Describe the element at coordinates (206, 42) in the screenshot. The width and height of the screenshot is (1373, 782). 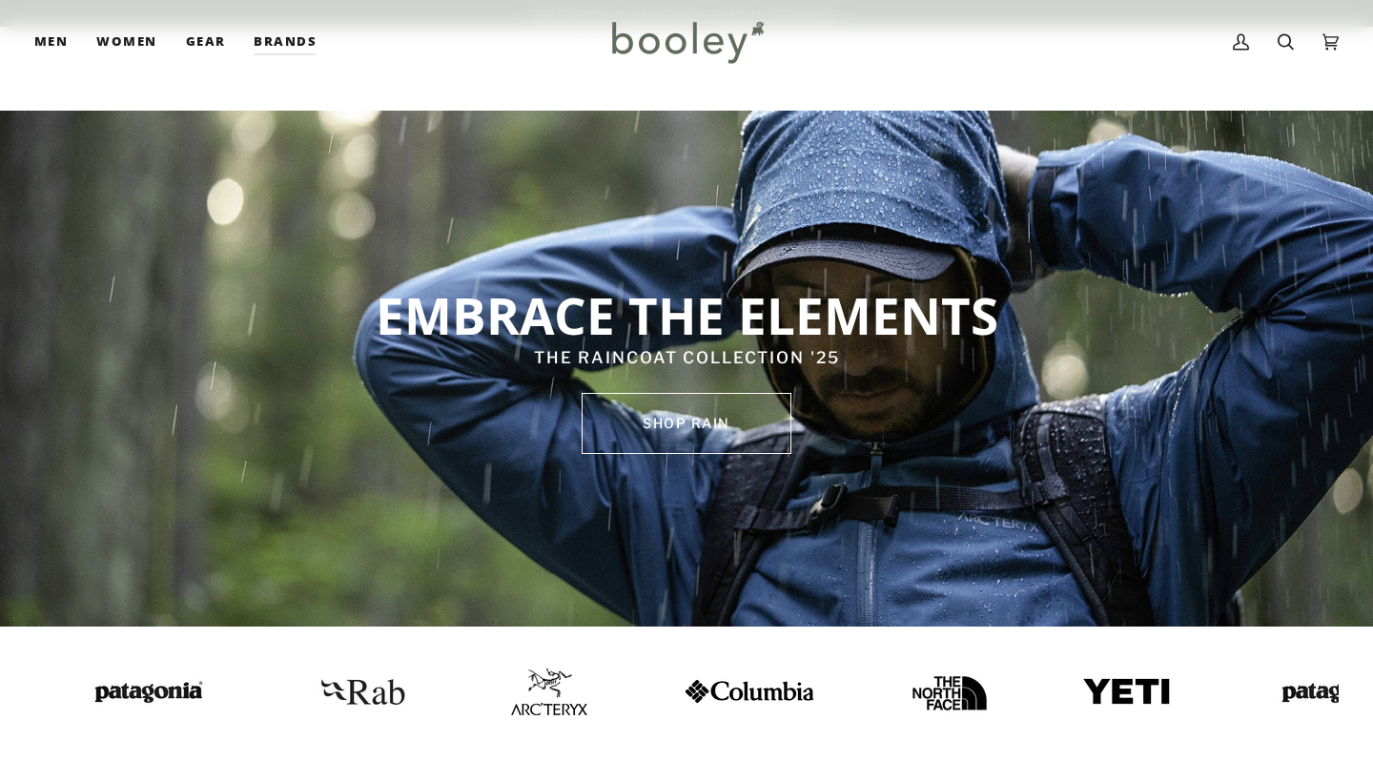
I see `span: Gear` at that location.